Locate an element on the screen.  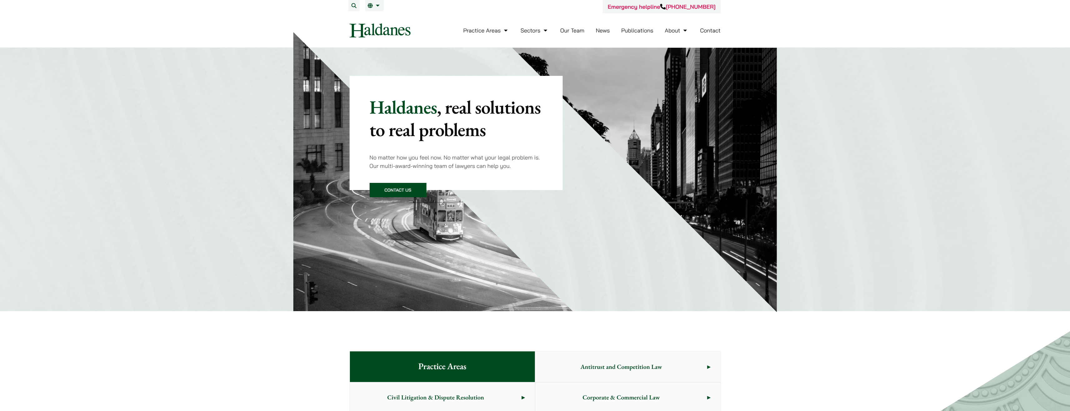
a: Contact is located at coordinates (710, 30).